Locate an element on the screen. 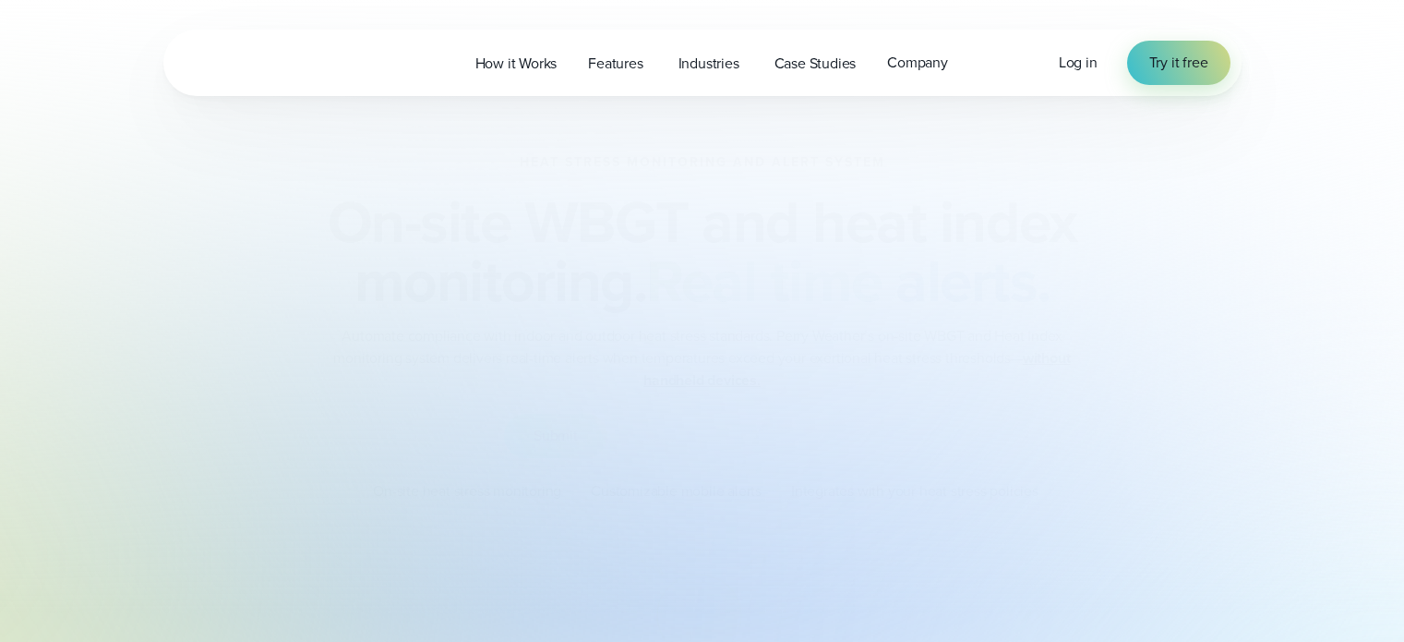 The height and width of the screenshot is (642, 1404). span: Features is located at coordinates (615, 64).